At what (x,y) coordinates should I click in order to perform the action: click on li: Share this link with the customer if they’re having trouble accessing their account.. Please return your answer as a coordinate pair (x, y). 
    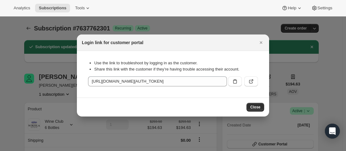
    Looking at the image, I should click on (176, 69).